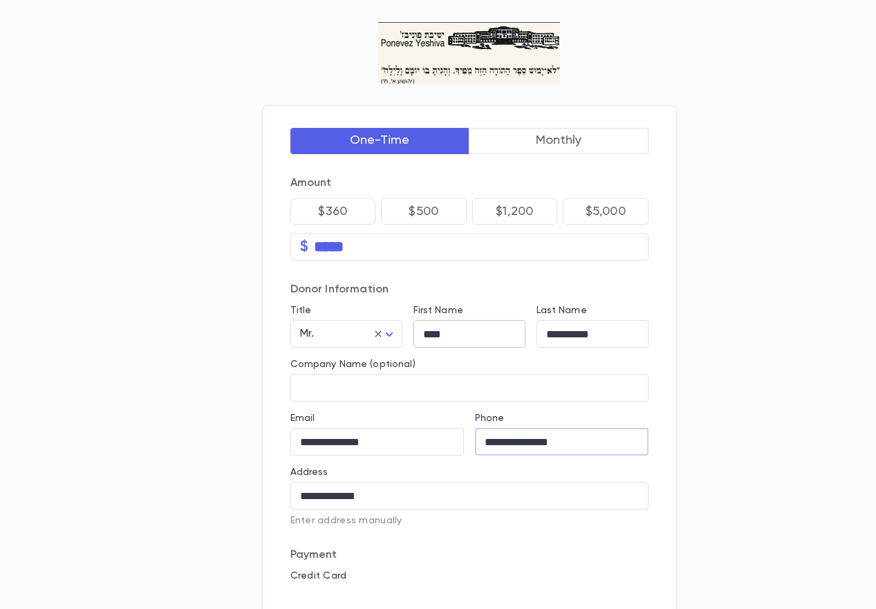  I want to click on p: $1,200, so click(514, 211).